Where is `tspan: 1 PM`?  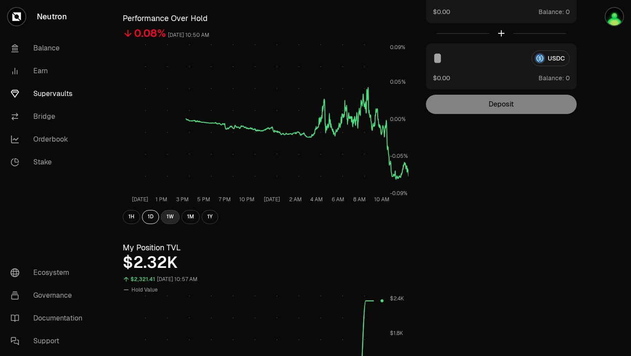
tspan: 1 PM is located at coordinates (161, 200).